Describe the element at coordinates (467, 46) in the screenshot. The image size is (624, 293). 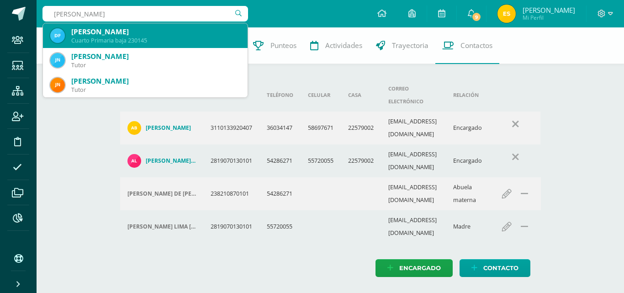
I see `a: Contactos` at that location.